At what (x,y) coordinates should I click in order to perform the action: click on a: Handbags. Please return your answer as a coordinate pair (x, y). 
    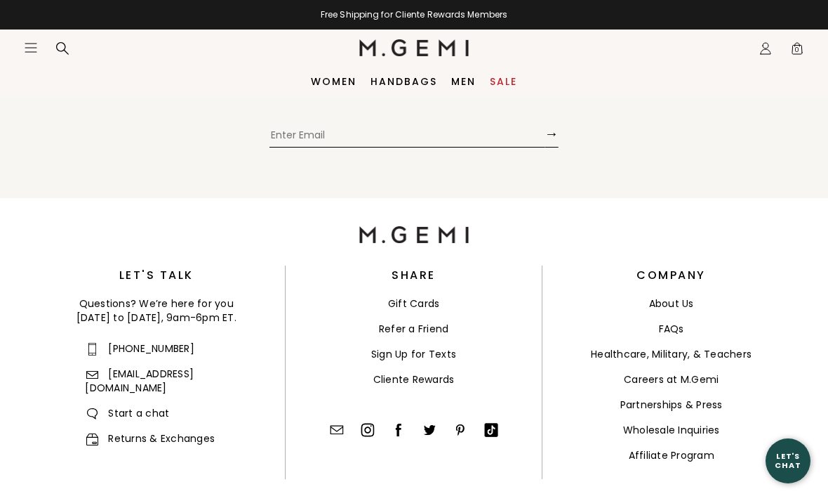
    Looking at the image, I should click on (404, 81).